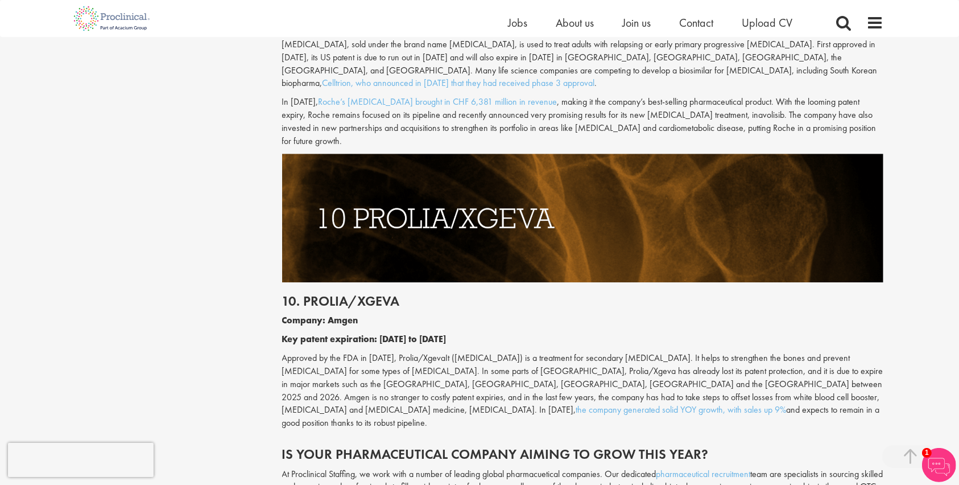 This screenshot has height=485, width=959. What do you see at coordinates (583, 218) in the screenshot?
I see `img: Drugs with patents due to expire Prolia/Xgeva` at bounding box center [583, 218].